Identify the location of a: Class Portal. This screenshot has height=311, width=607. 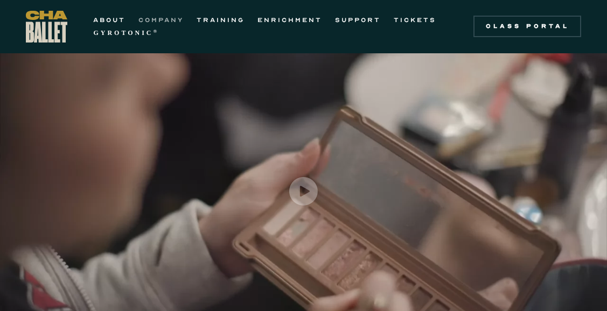
(527, 26).